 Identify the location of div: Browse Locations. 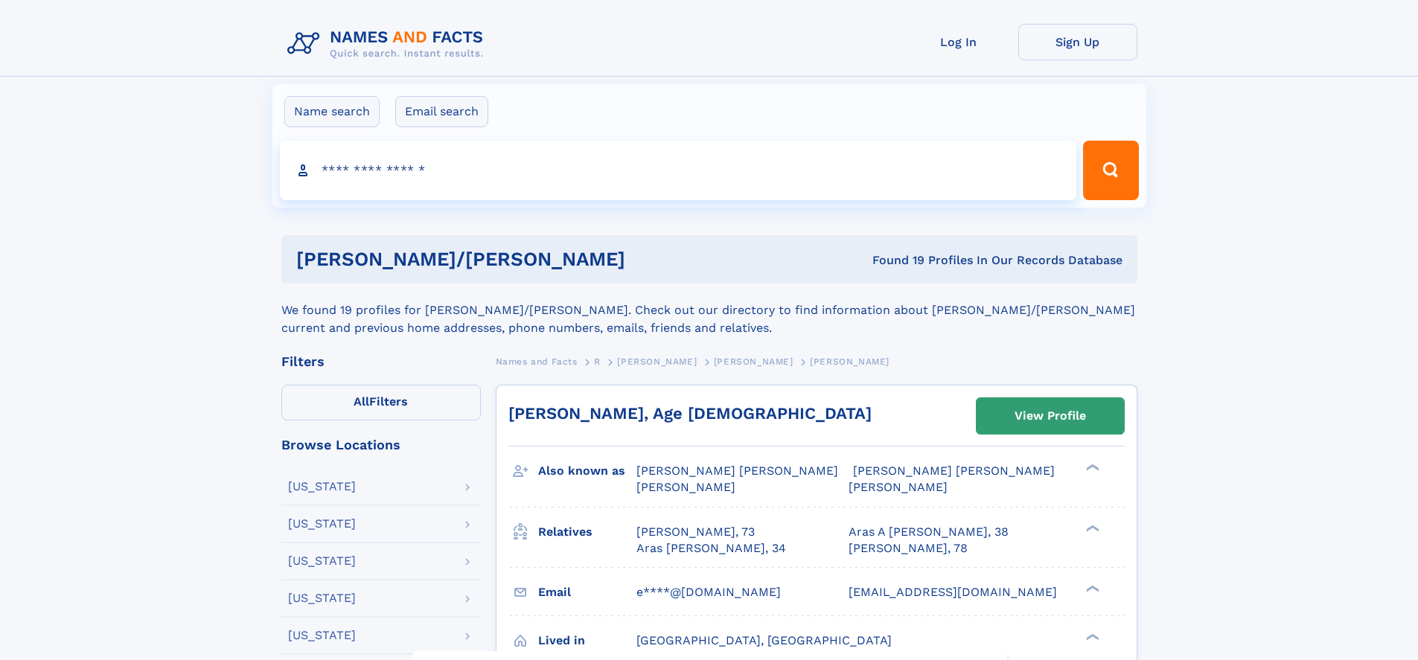
(381, 445).